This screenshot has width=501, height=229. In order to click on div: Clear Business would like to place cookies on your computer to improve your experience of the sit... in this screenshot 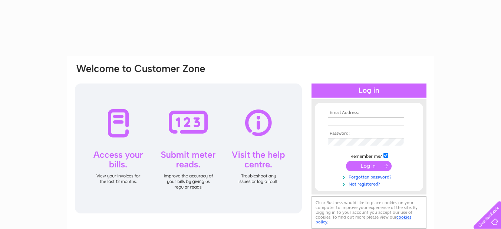, I will do `click(369, 212)`.